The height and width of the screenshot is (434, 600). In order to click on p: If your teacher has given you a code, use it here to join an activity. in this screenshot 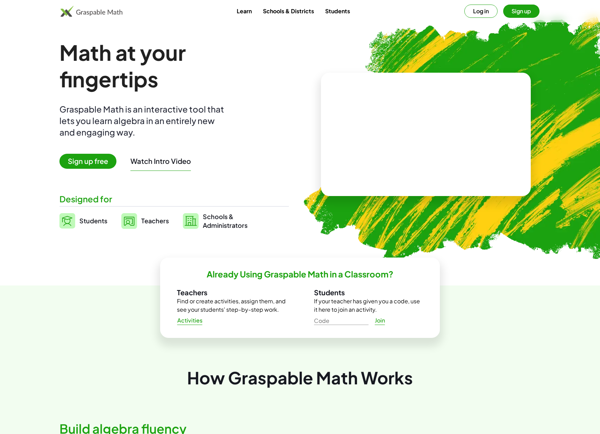, I will do `click(369, 306)`.